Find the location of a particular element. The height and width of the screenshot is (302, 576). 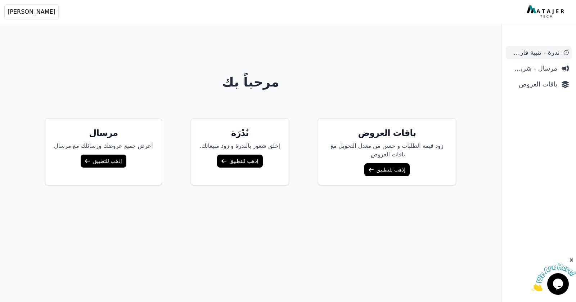

h5: باقات العروض is located at coordinates (387, 133).